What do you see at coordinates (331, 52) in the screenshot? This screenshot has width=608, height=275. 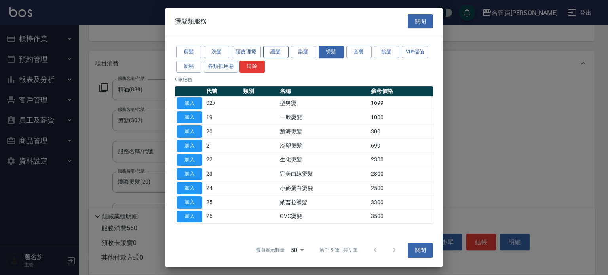 I see `button: 燙髮` at bounding box center [331, 52].